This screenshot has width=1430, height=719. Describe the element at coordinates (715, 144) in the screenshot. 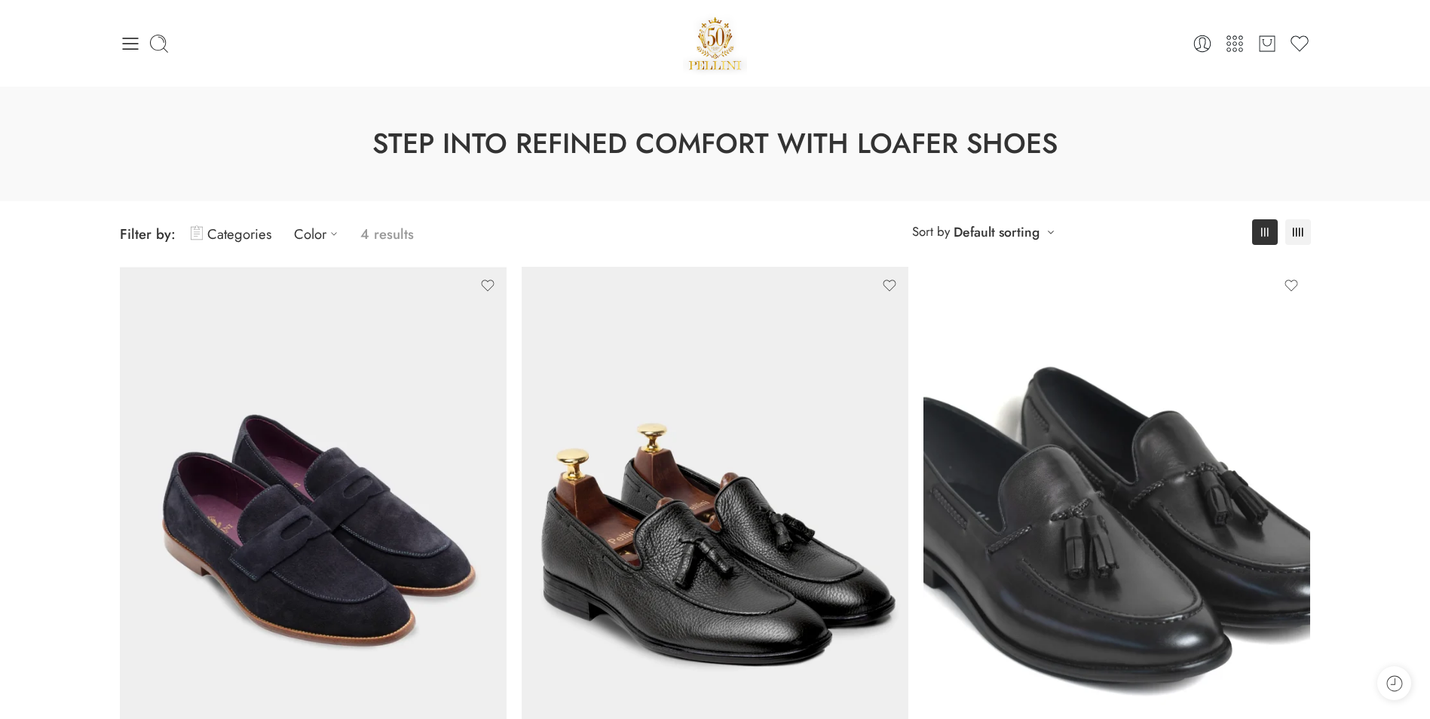

I see `h1: Step into Refined Comfort with Loafer Shoes` at that location.